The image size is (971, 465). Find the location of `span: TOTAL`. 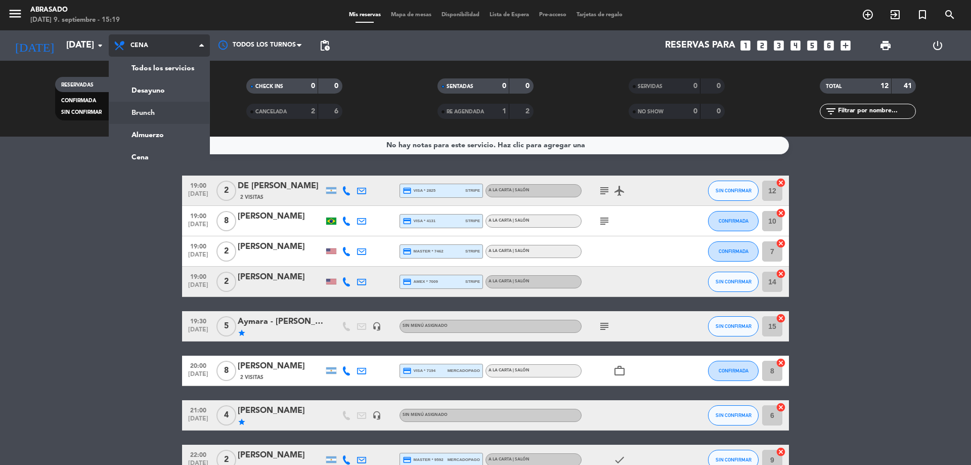

span: TOTAL is located at coordinates (833, 86).